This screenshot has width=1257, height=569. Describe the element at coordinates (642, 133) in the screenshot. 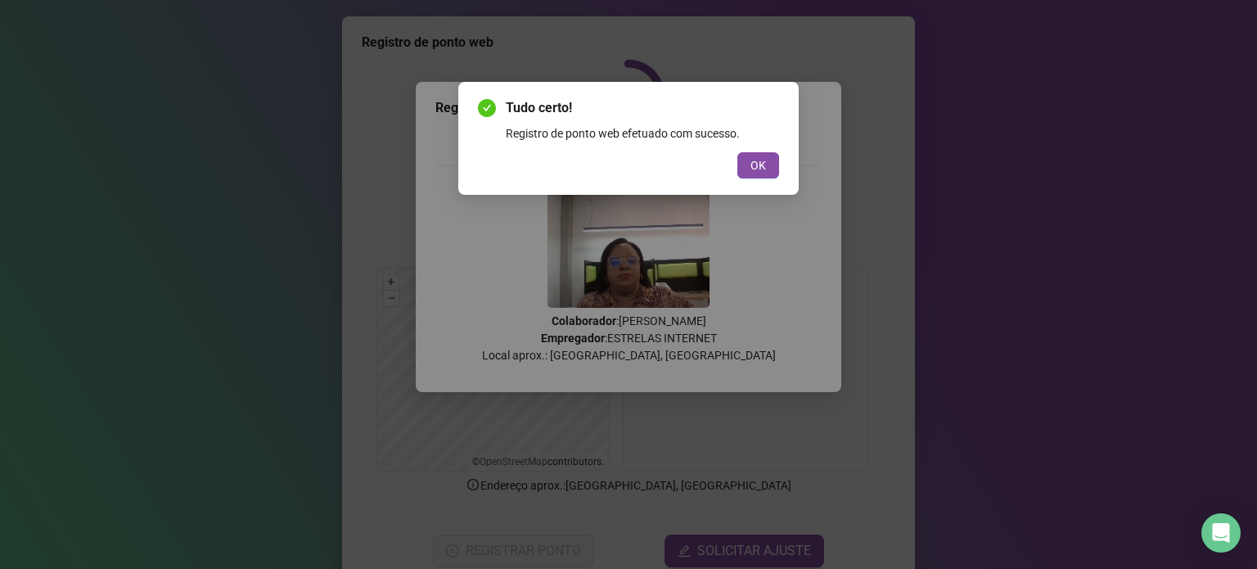

I see `div: Registro de ponto web efetuado com sucesso.` at that location.